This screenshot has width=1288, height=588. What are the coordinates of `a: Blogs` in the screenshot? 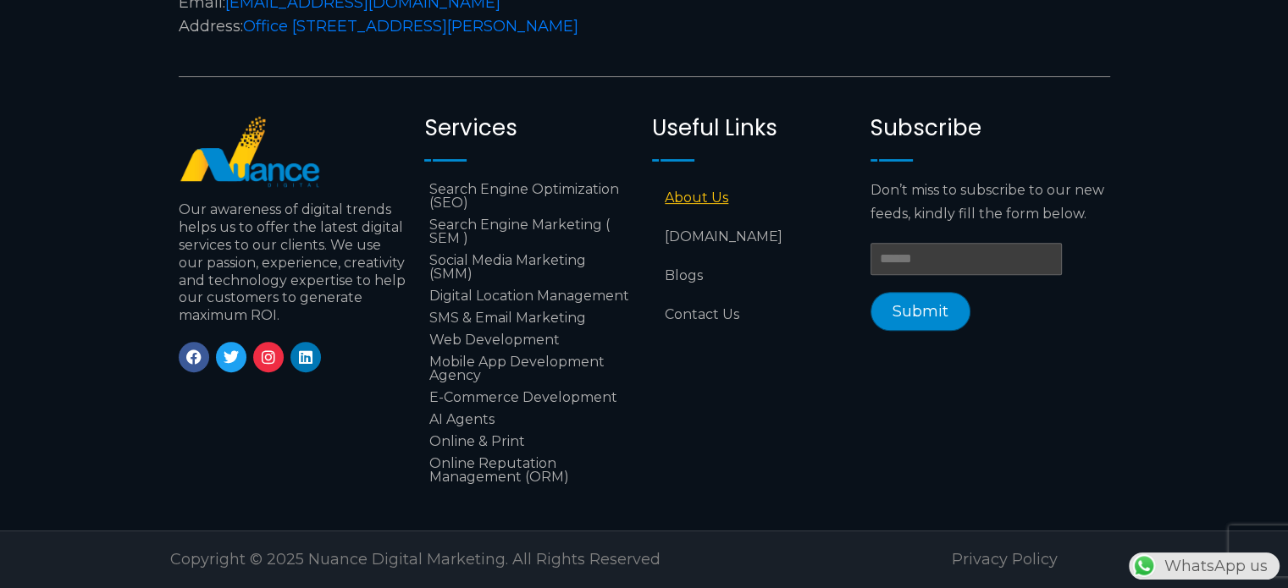 It's located at (753, 276).